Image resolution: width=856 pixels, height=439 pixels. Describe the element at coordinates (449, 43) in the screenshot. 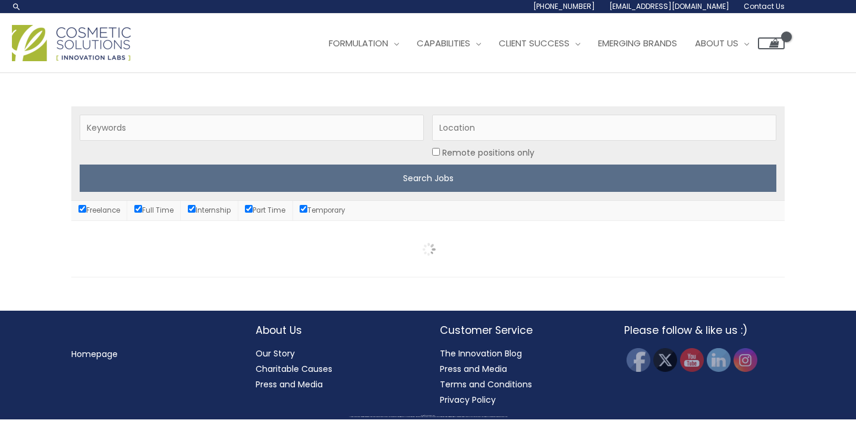

I see `a: Capabilities` at that location.